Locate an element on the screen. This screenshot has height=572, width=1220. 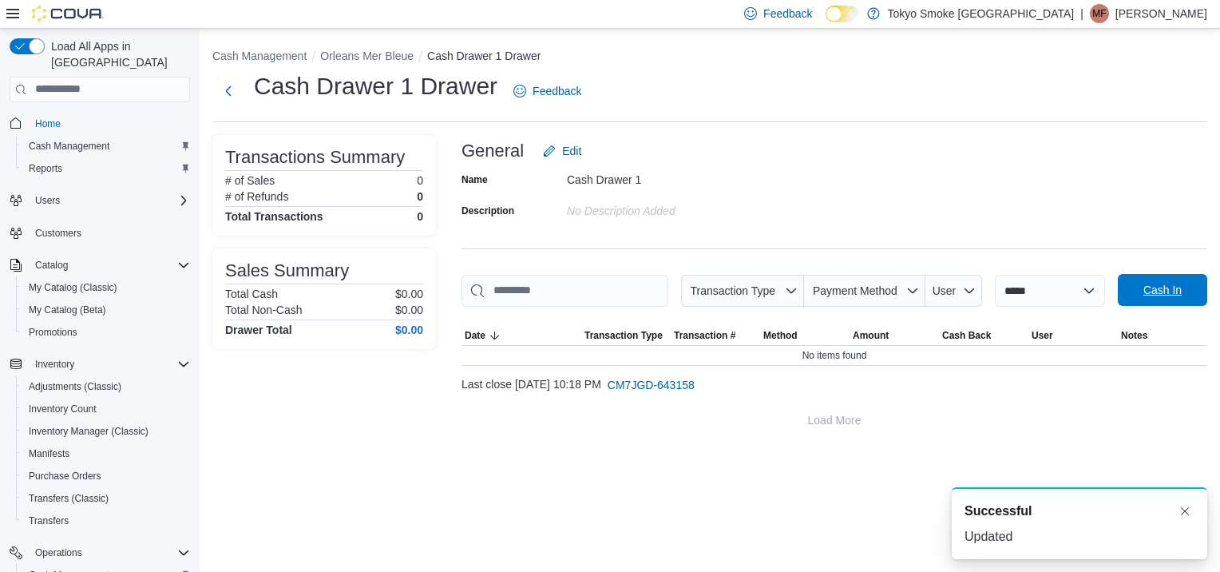
button: CM7JGD-643158 is located at coordinates (651, 385).